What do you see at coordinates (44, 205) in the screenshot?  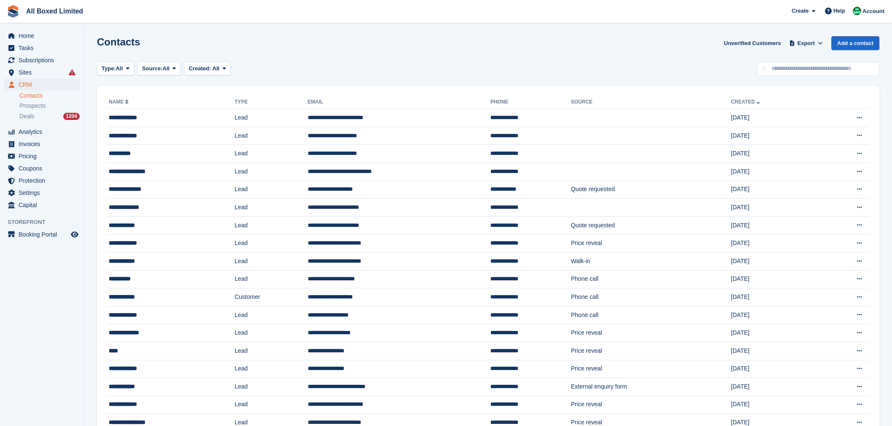 I see `span: Capital` at bounding box center [44, 205].